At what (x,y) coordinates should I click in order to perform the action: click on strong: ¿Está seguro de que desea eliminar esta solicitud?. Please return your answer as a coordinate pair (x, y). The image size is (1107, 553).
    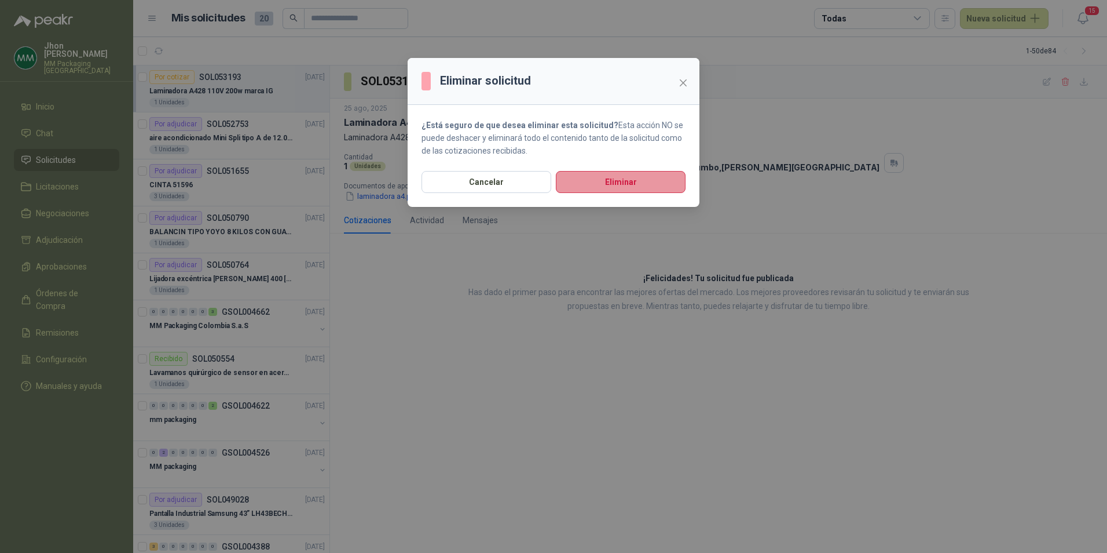
    Looking at the image, I should click on (520, 125).